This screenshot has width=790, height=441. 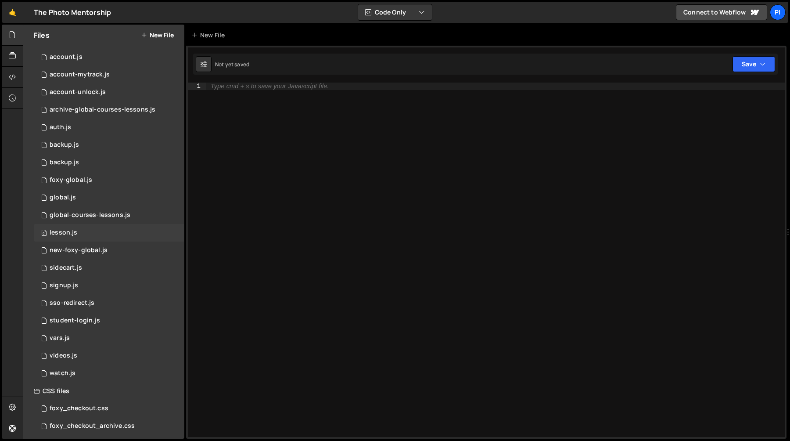 What do you see at coordinates (63, 355) in the screenshot?
I see `div: videos.js` at bounding box center [63, 355].